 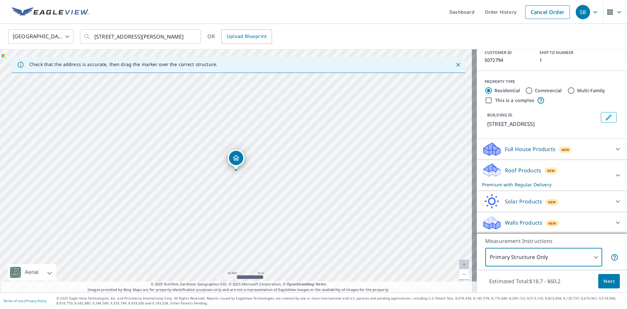 What do you see at coordinates (547, 12) in the screenshot?
I see `a: Cancel Order` at bounding box center [547, 12].